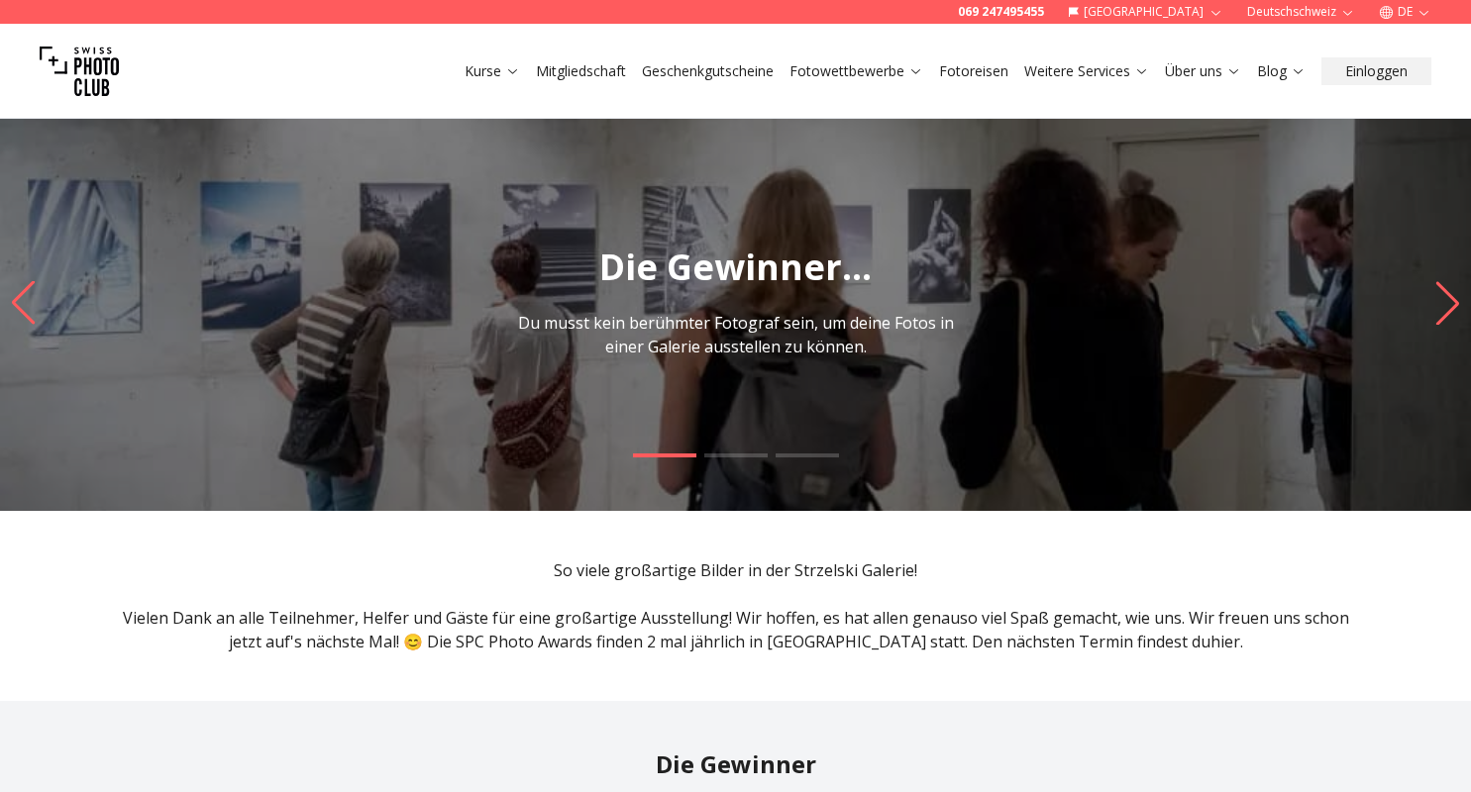 This screenshot has width=1471, height=792. I want to click on a: Blog, so click(1281, 71).